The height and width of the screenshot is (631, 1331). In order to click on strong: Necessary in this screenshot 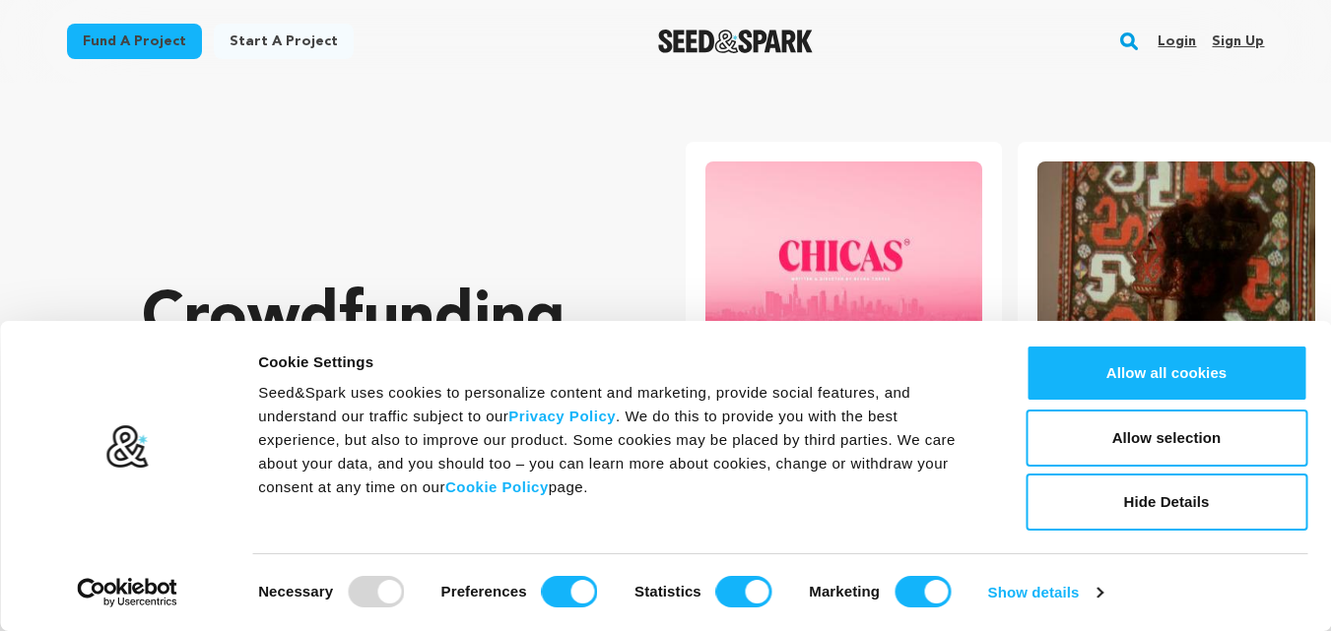, I will do `click(295, 591)`.